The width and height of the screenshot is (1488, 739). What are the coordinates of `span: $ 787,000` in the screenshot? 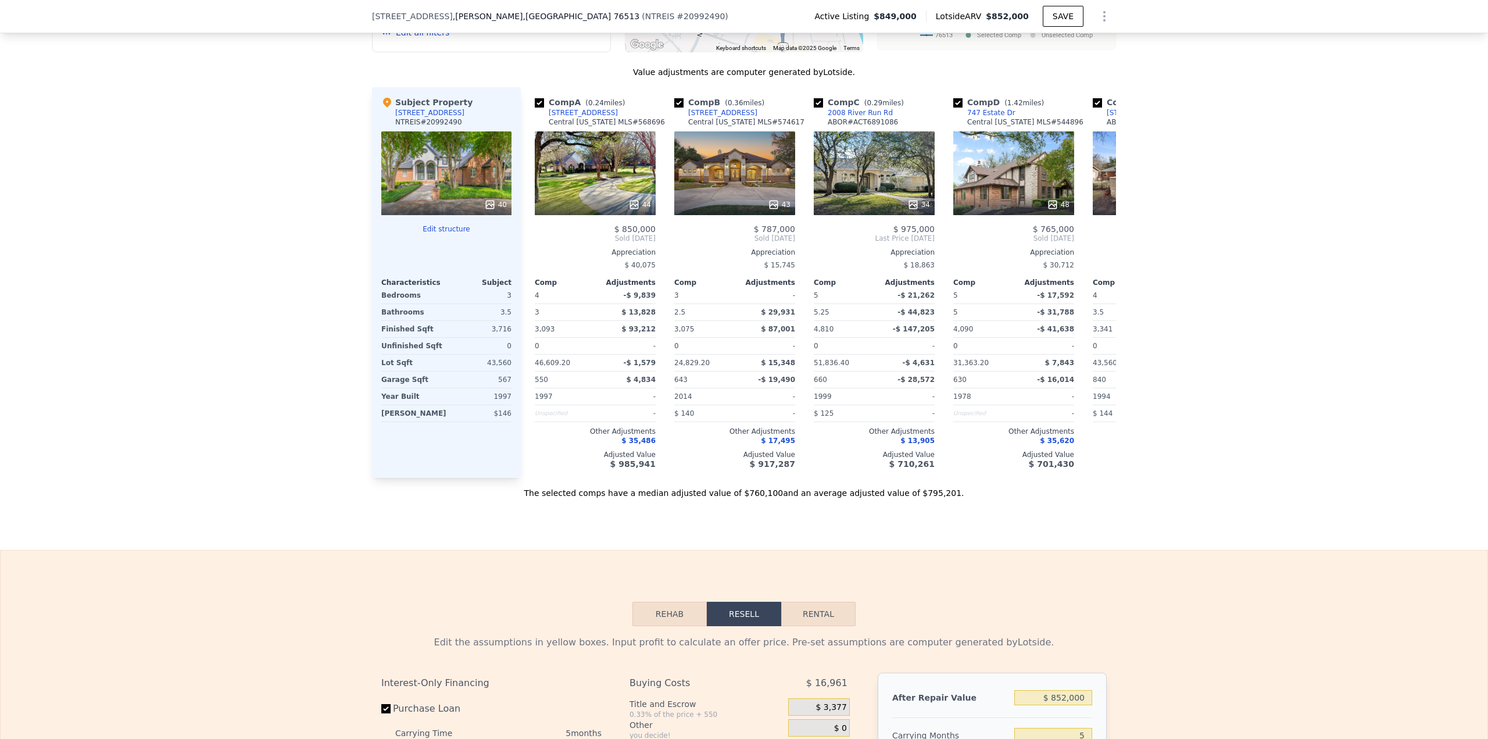 It's located at (774, 229).